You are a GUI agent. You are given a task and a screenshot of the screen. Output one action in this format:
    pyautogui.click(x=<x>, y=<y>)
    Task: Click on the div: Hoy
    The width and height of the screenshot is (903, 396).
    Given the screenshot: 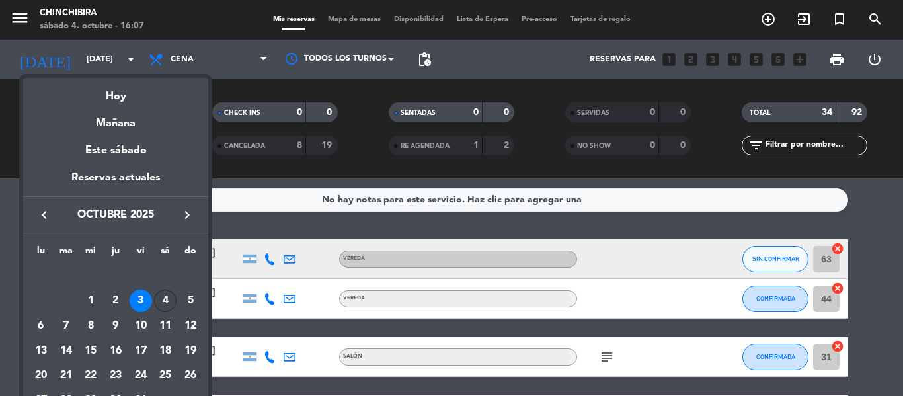 What is the action you would take?
    pyautogui.click(x=116, y=91)
    